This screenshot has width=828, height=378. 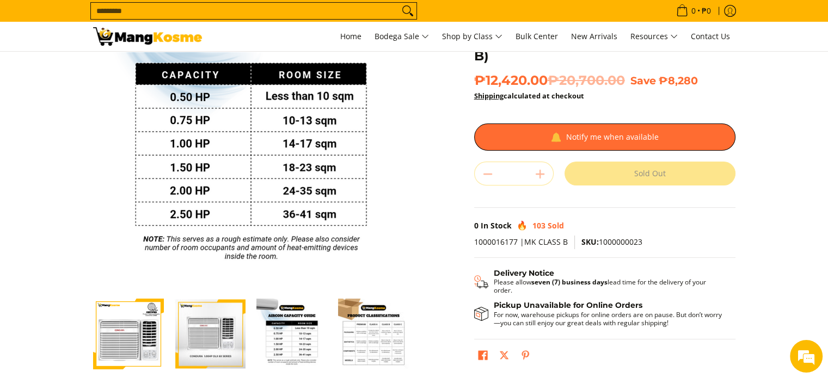 What do you see at coordinates (710, 36) in the screenshot?
I see `span: Contact Us` at bounding box center [710, 36].